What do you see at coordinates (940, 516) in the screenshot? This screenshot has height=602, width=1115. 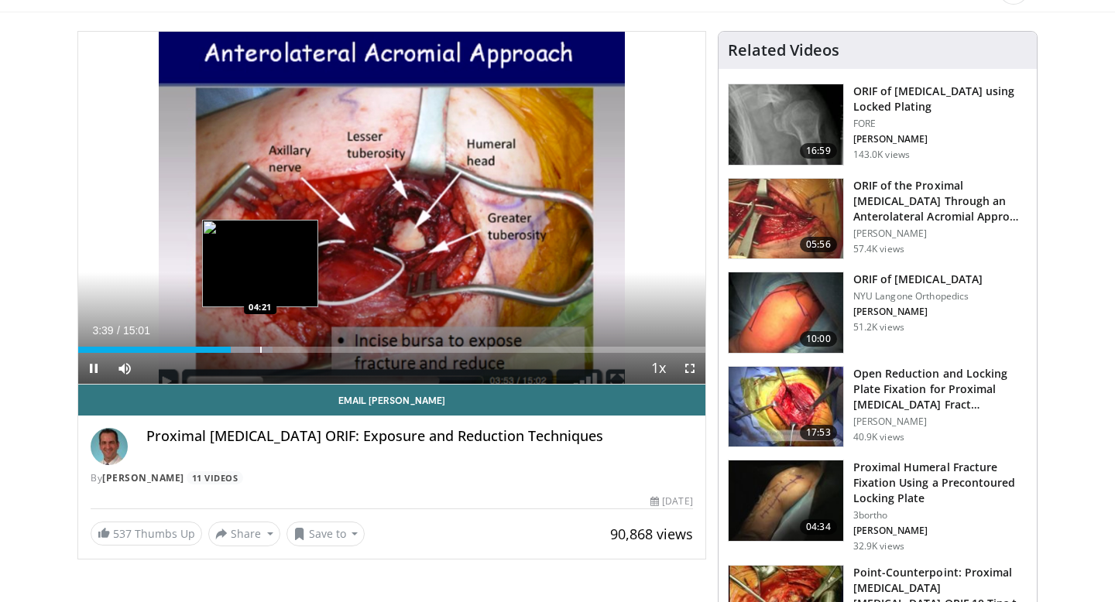 I see `p: 3bortho` at bounding box center [940, 516].